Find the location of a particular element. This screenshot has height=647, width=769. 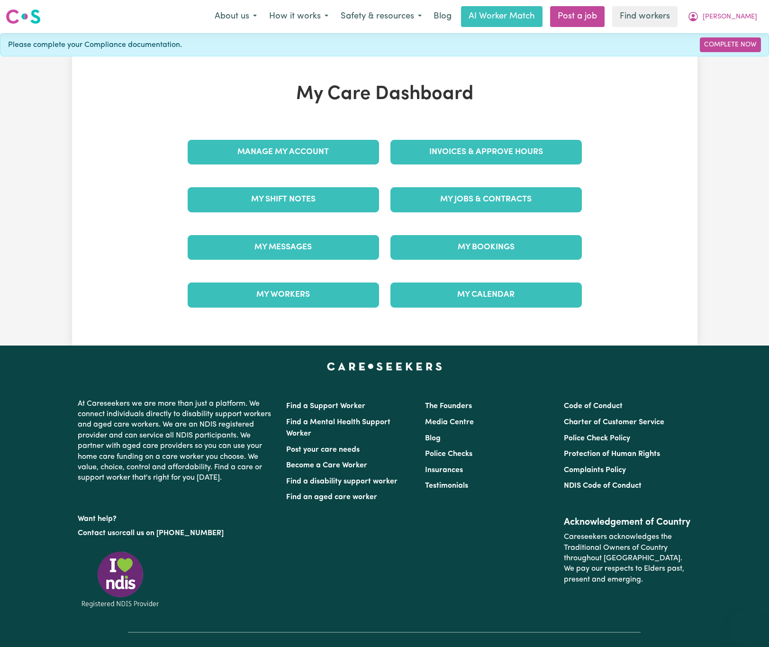

button: My Account is located at coordinates (722, 17).